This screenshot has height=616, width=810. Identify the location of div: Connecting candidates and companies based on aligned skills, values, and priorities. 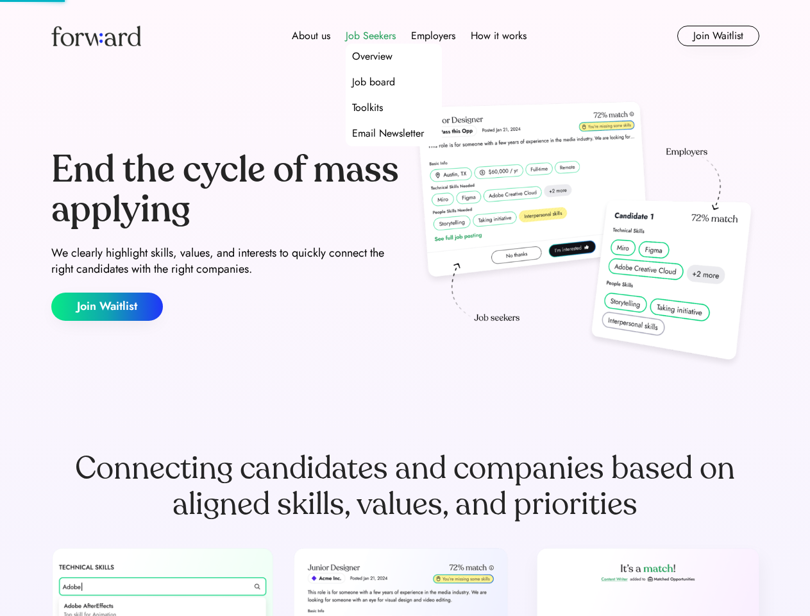
(405, 486).